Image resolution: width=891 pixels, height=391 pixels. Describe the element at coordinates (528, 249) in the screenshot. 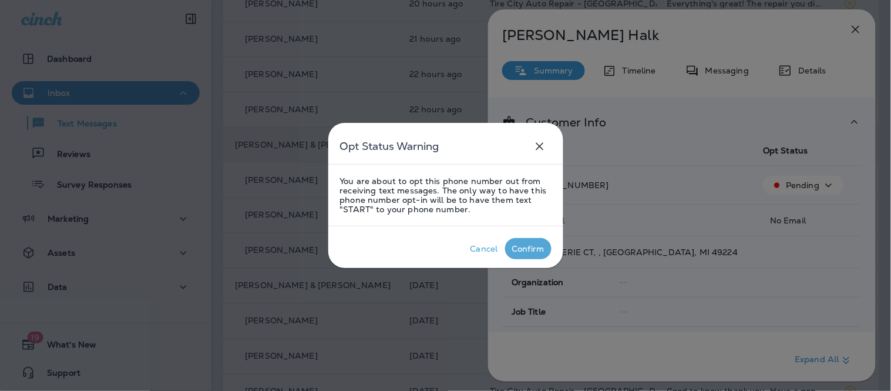

I see `div: Confirm` at that location.